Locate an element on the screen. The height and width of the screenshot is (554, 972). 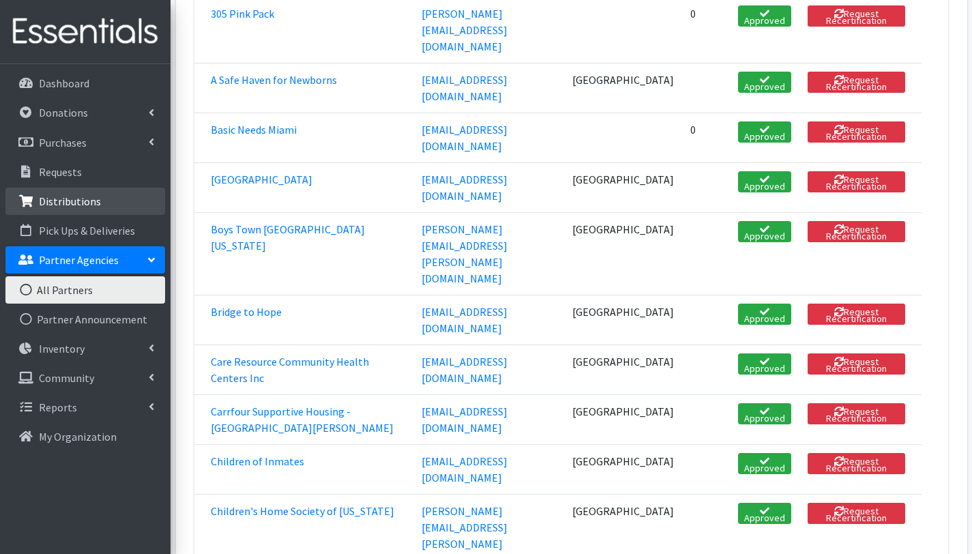
p: Distributions is located at coordinates (70, 201).